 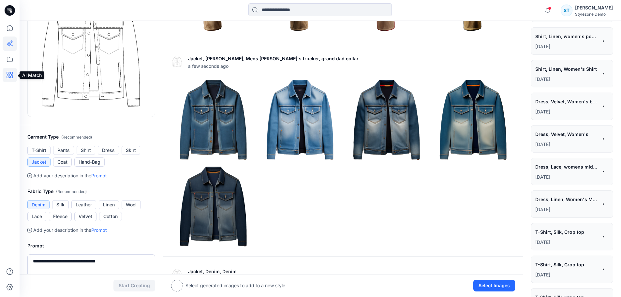 I want to click on button: Silk, so click(x=60, y=205).